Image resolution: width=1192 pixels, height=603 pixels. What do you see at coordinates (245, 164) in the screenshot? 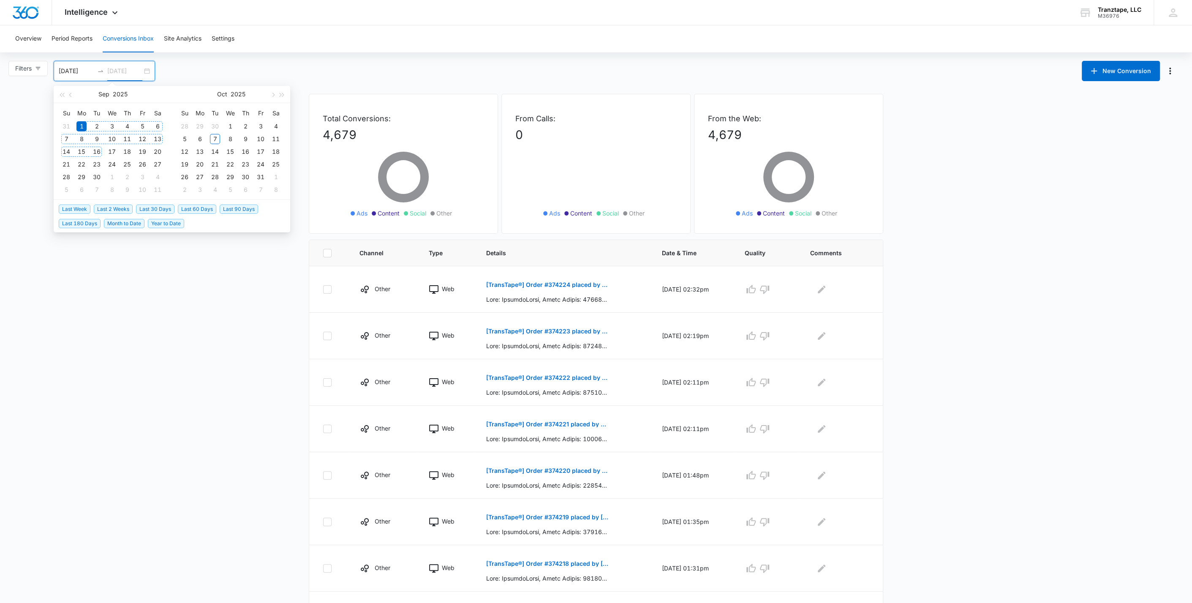
I see `td: 2025-10-23` at bounding box center [245, 164].